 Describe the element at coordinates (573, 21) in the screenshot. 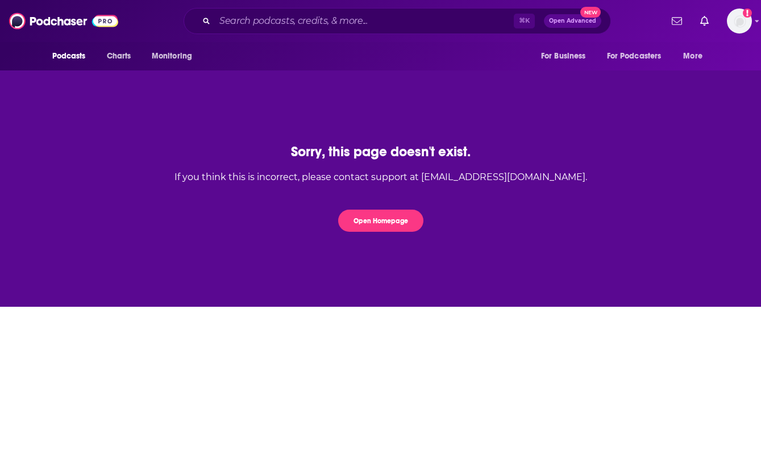

I see `span: Open Advanced` at that location.